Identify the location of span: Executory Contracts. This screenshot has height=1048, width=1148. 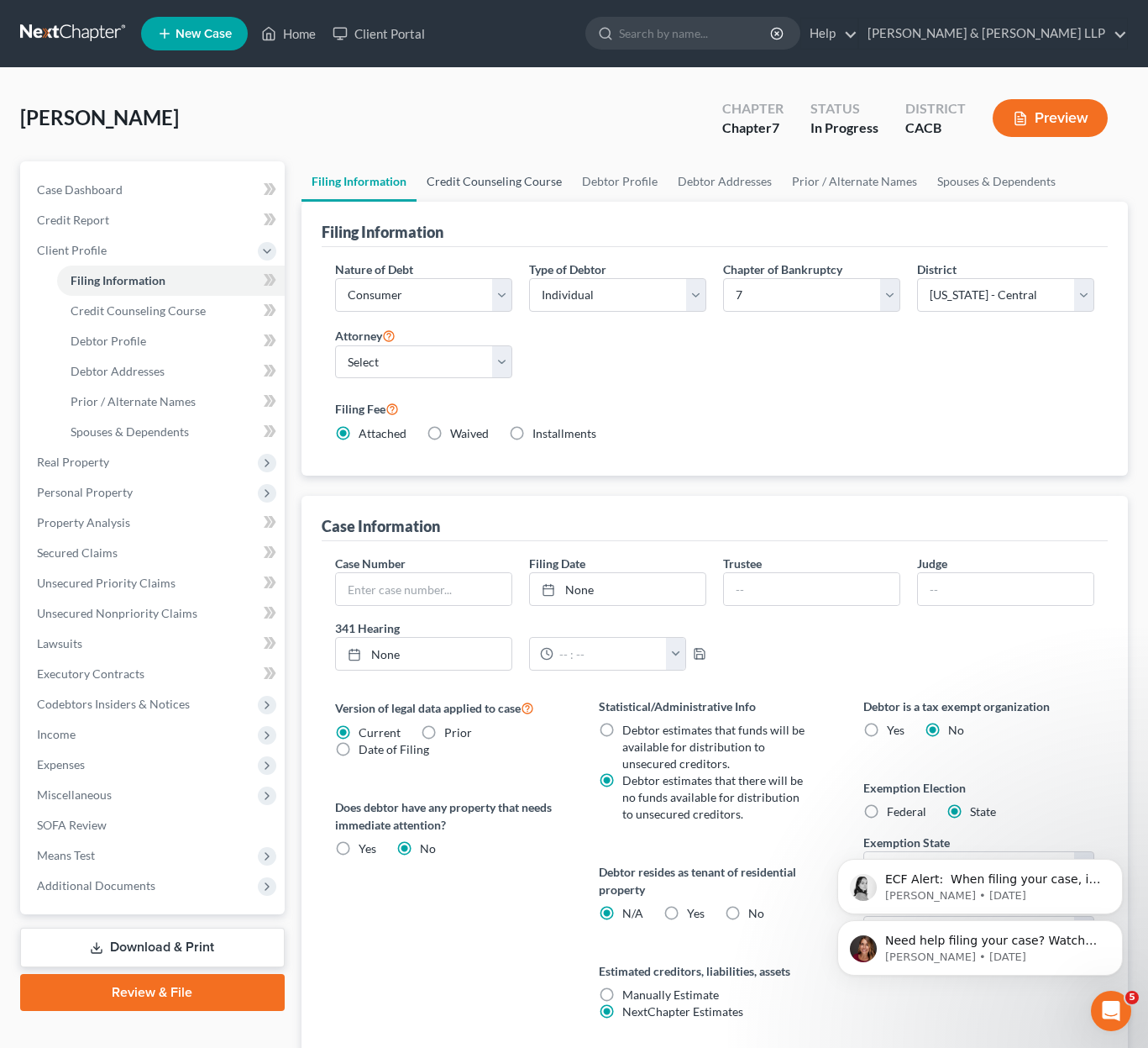
(91, 673).